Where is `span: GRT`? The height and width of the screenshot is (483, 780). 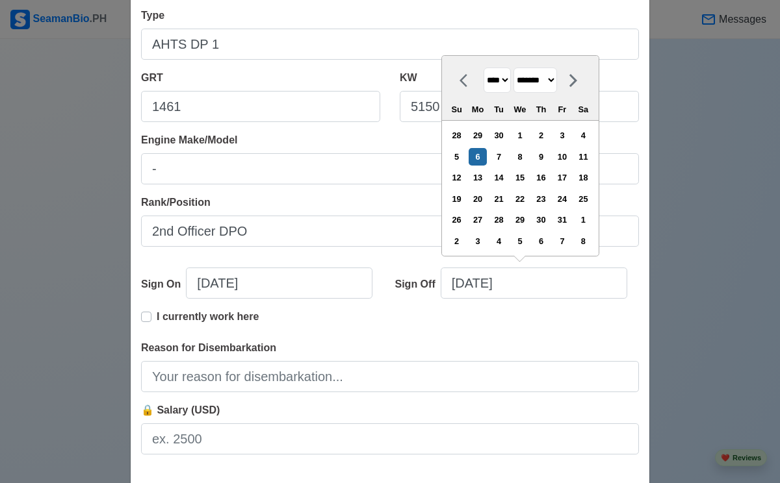 span: GRT is located at coordinates (152, 77).